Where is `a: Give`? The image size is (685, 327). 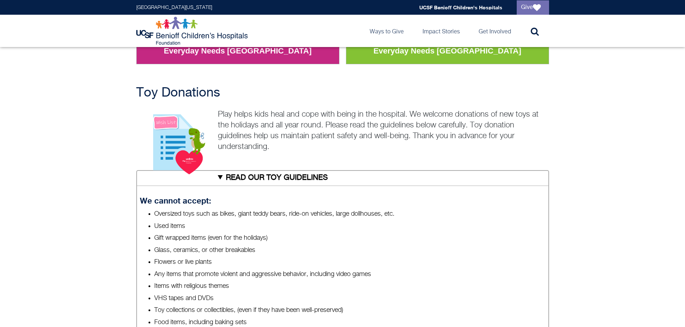 a: Give is located at coordinates (533, 8).